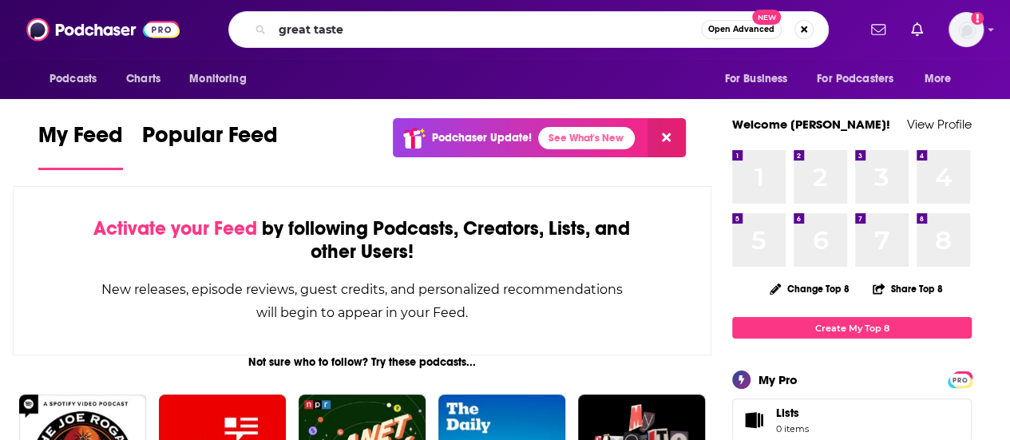 This screenshot has height=440, width=1010. Describe the element at coordinates (966, 30) in the screenshot. I see `button: Show profile menu` at that location.